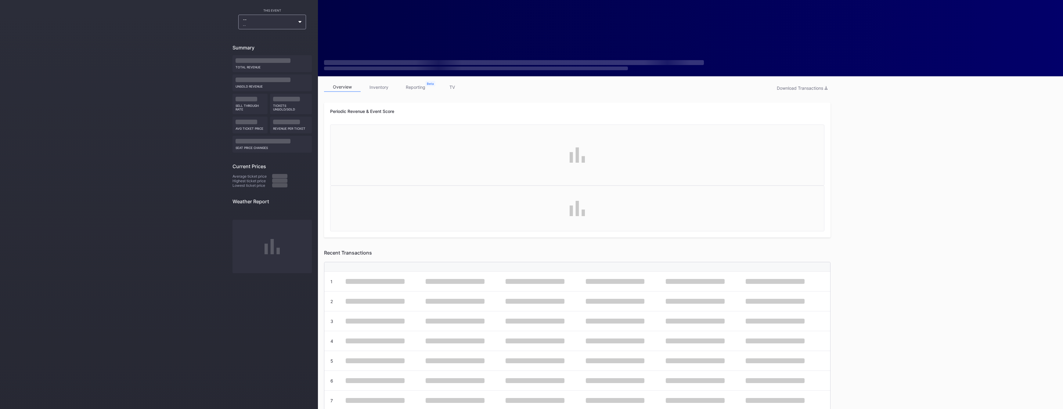 The image size is (1063, 409). I want to click on div: Revenue per ticket, so click(291, 127).